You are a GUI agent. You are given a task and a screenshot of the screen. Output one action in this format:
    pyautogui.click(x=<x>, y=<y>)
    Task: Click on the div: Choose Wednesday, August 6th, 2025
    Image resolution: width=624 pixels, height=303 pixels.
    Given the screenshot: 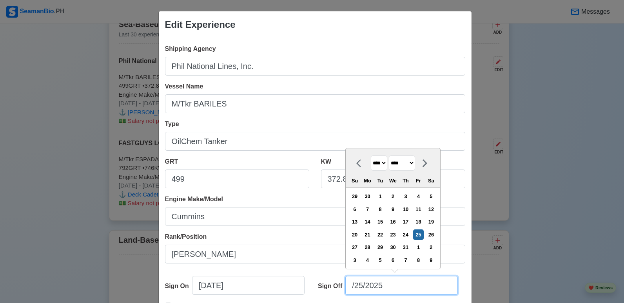 What is the action you would take?
    pyautogui.click(x=393, y=260)
    